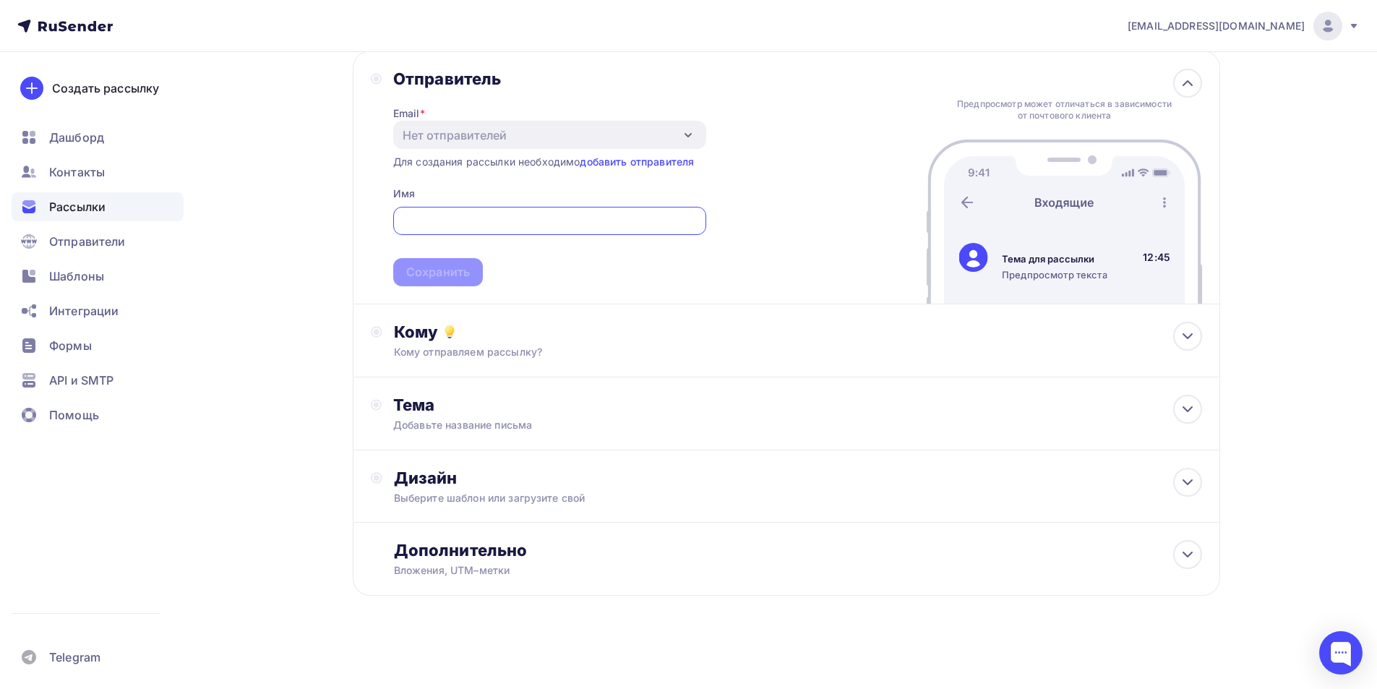 The image size is (1377, 689). What do you see at coordinates (404, 194) in the screenshot?
I see `div: Имя` at bounding box center [404, 194].